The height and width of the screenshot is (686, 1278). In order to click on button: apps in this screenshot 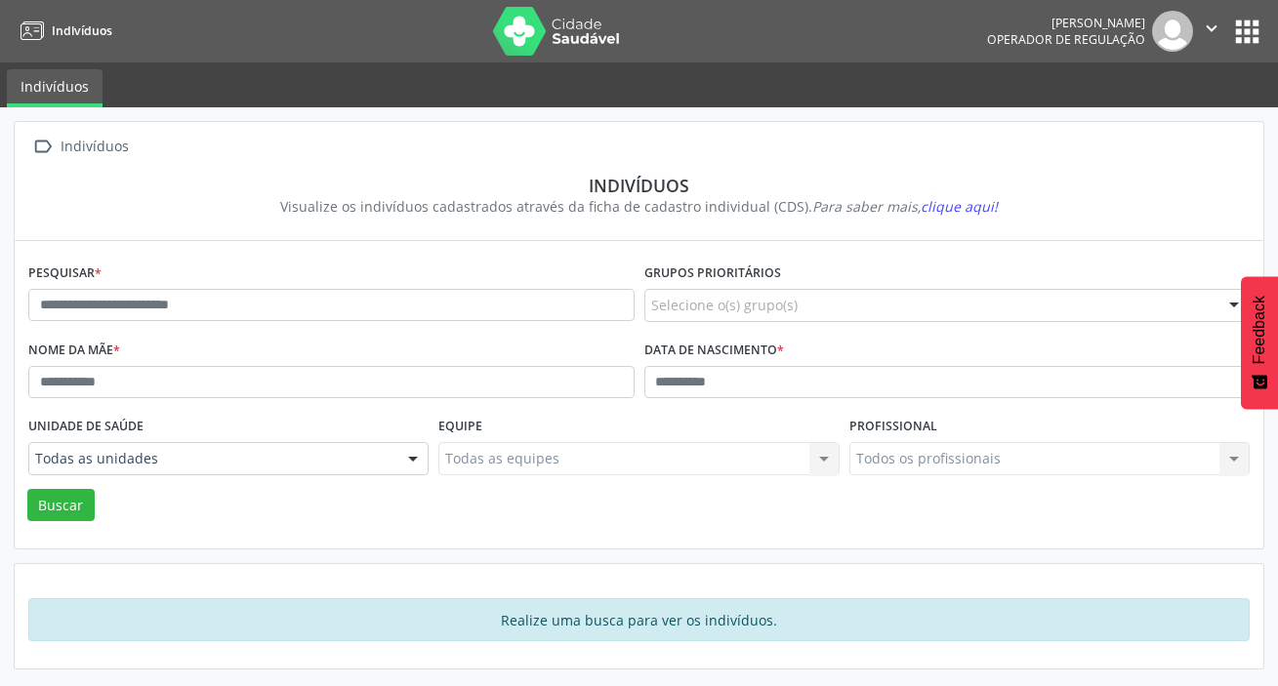, I will do `click(1247, 31)`.